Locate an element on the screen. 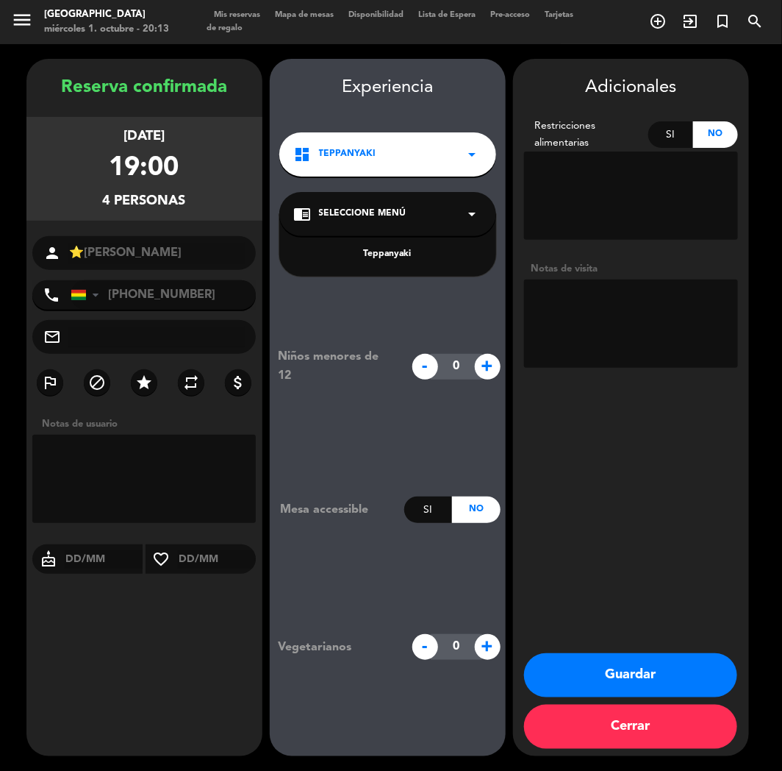 This screenshot has height=771, width=782. i: chrome_reader_mode is located at coordinates (303, 214).